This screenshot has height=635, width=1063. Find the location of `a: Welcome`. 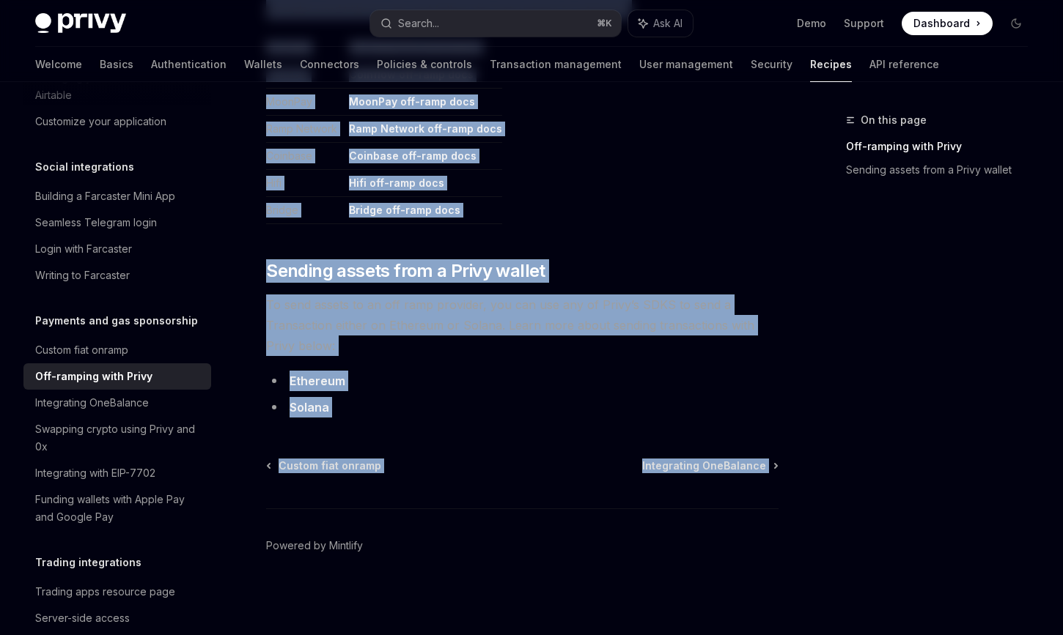

a: Welcome is located at coordinates (59, 64).